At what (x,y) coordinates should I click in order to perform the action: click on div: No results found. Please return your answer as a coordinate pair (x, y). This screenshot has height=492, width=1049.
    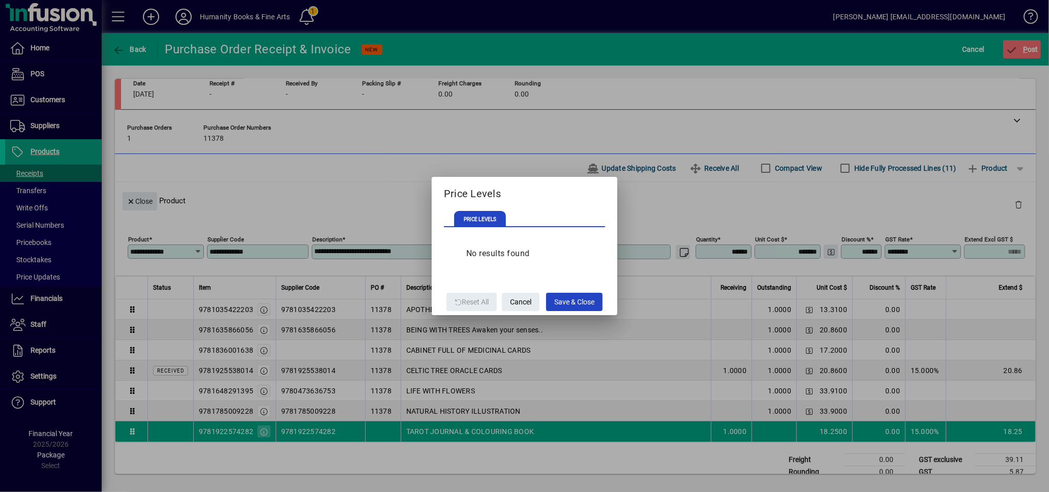
    Looking at the image, I should click on (498, 254).